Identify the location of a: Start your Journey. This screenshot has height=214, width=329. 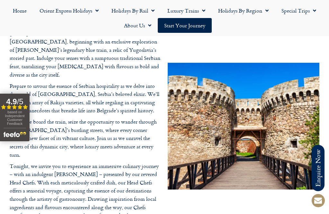
(185, 25).